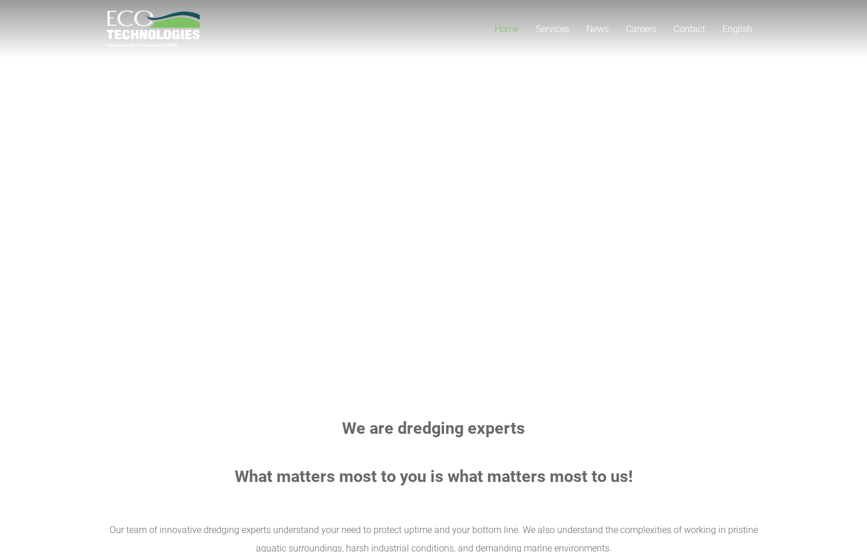 This screenshot has height=552, width=867. I want to click on strong: What matters most to you is what matters most to us!, so click(434, 476).